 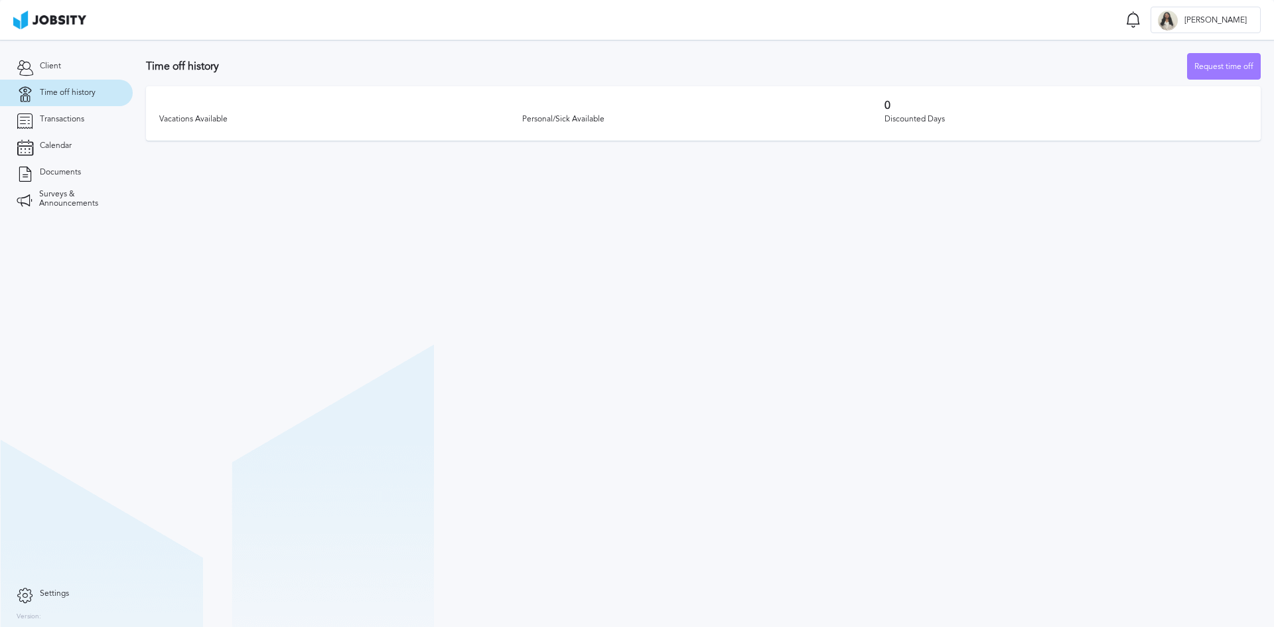 I want to click on span: Calendar, so click(x=56, y=146).